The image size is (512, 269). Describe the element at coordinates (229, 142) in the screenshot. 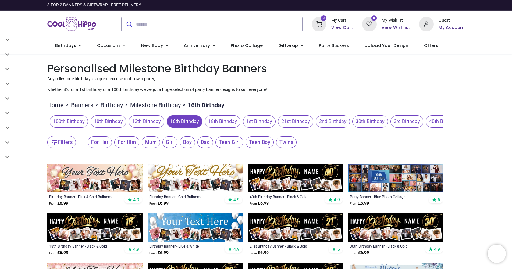

I see `span: Teen Girl` at that location.